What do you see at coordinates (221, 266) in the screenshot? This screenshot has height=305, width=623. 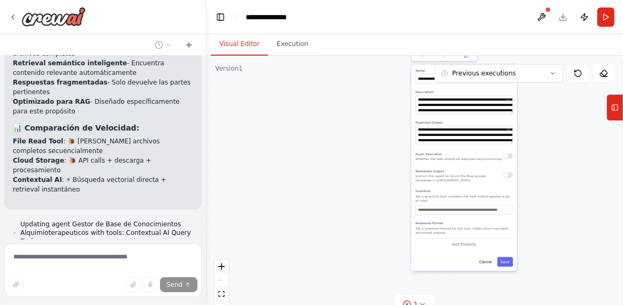 I see `button: zoom in` at bounding box center [221, 266].